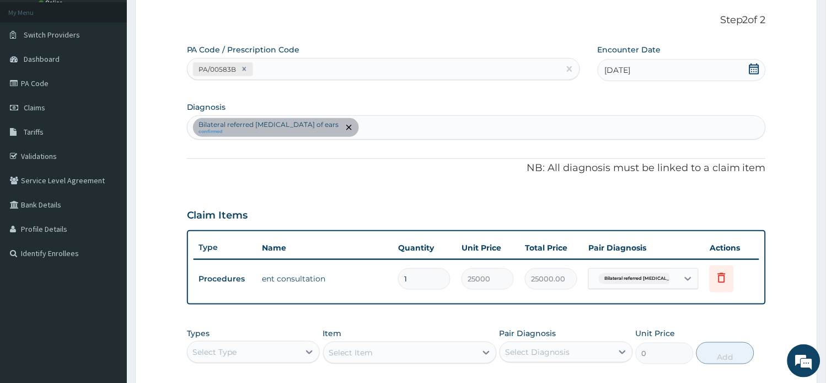 The image size is (826, 383). What do you see at coordinates (725, 353) in the screenshot?
I see `button: Add` at bounding box center [725, 353].